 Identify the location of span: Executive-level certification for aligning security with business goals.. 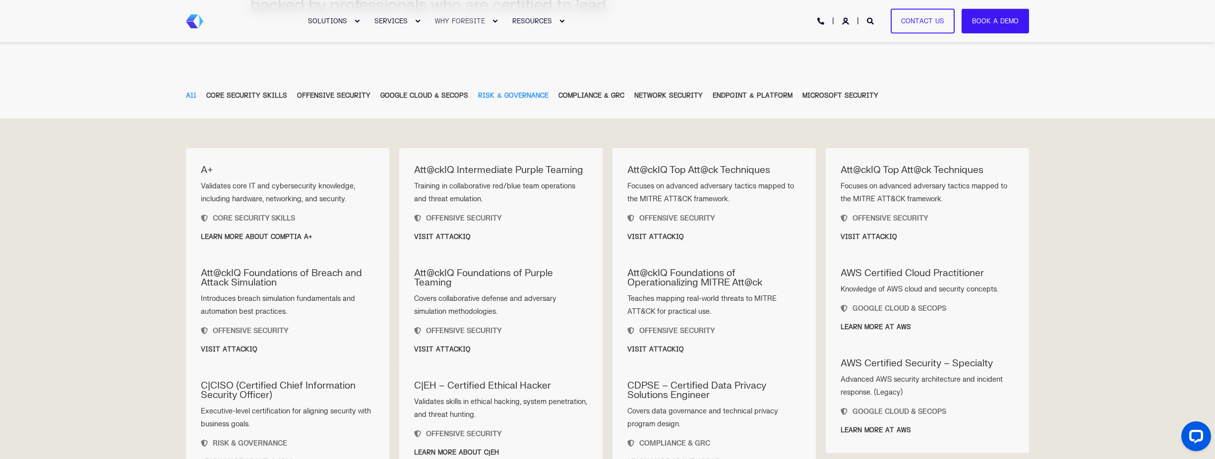
(286, 418).